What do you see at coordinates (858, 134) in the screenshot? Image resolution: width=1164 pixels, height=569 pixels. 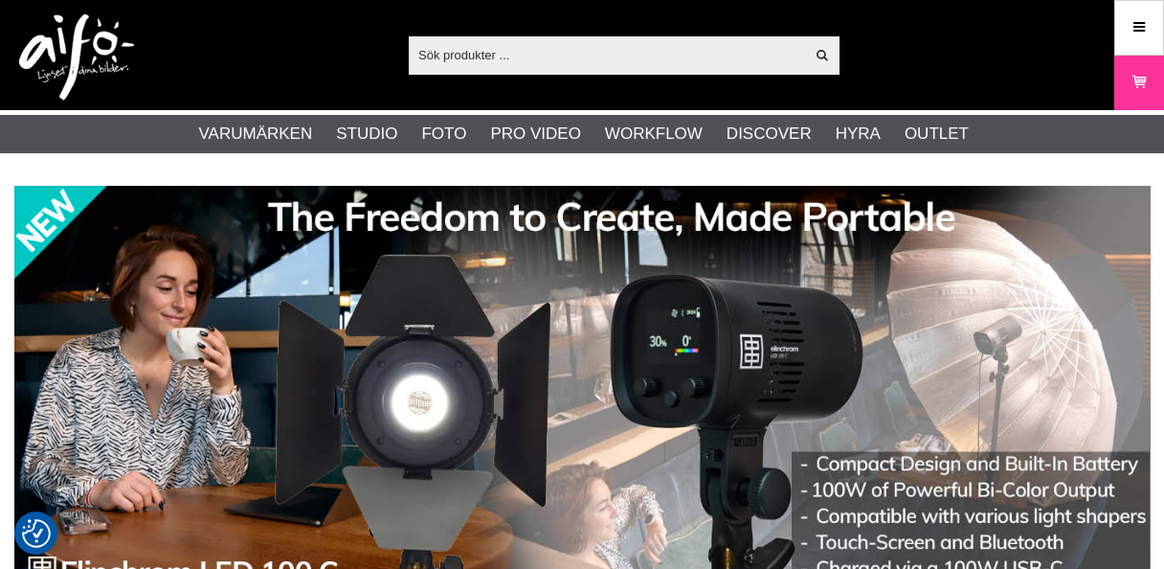 I see `a: Hyra` at bounding box center [858, 134].